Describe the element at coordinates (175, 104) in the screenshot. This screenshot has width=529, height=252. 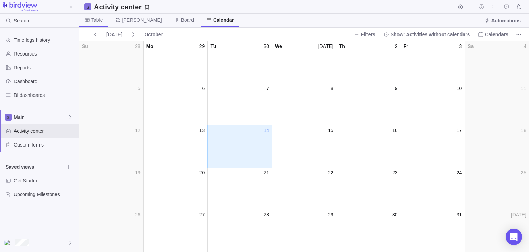
I see `div: day_6` at that location.